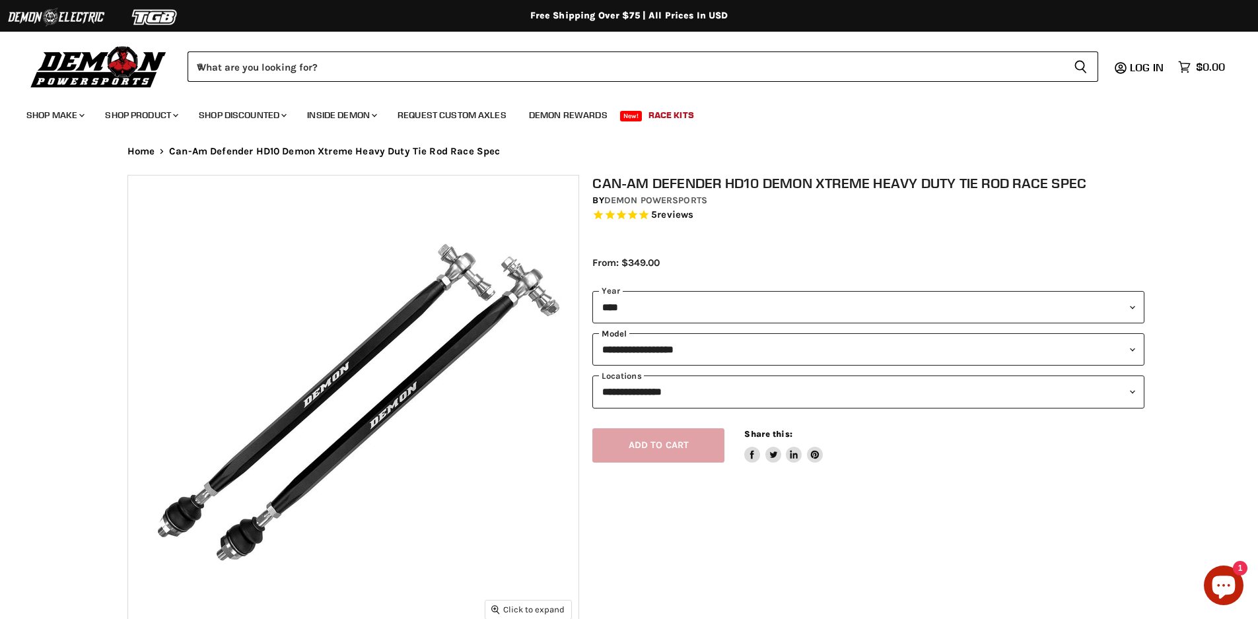 Image resolution: width=1258 pixels, height=619 pixels. I want to click on span: Click to expand, so click(528, 610).